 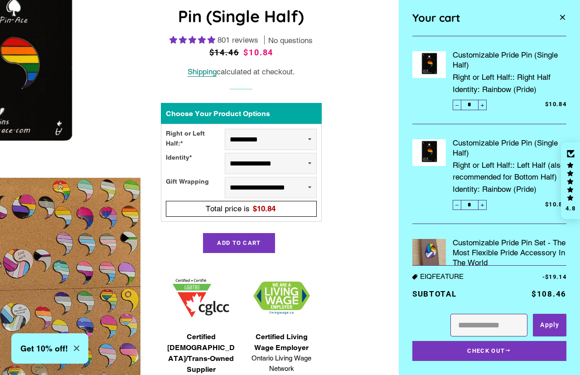 I want to click on p: $108.46, so click(x=540, y=293).